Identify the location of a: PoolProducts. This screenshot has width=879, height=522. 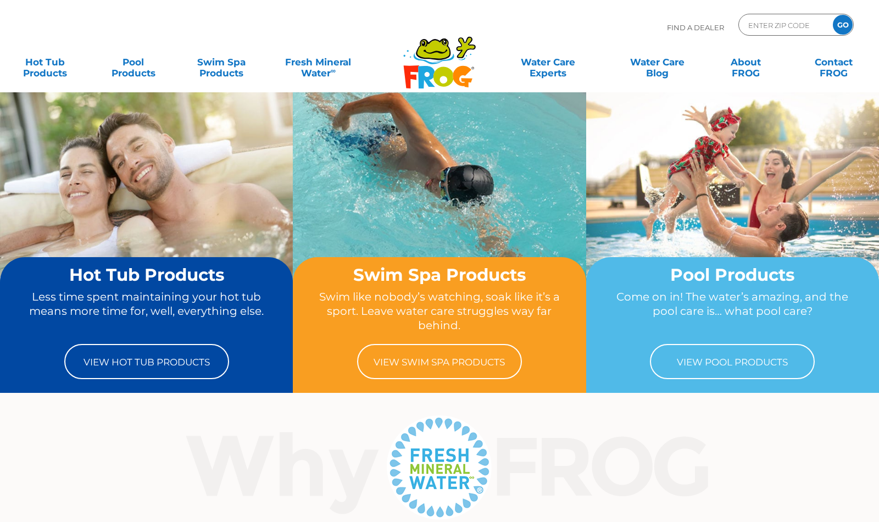
(133, 62).